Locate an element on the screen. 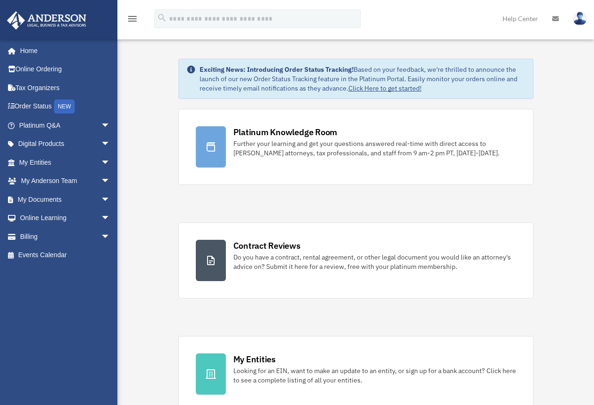 The image size is (594, 405). a: Order StatusNEW is located at coordinates (65, 107).